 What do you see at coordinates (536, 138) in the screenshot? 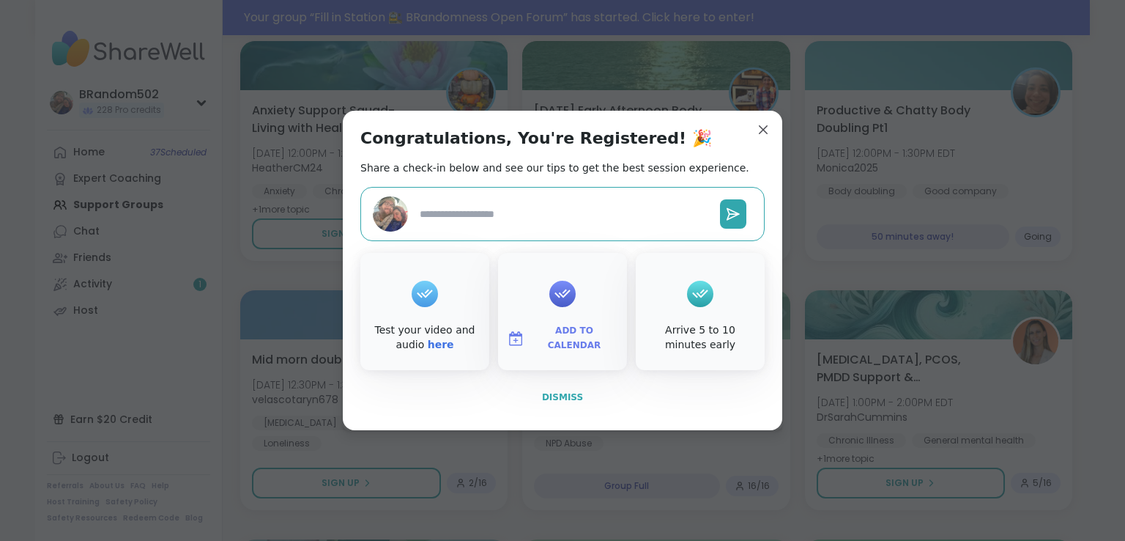
I see `h1: Congratulations, You're Registered! 🎉` at bounding box center [536, 138].